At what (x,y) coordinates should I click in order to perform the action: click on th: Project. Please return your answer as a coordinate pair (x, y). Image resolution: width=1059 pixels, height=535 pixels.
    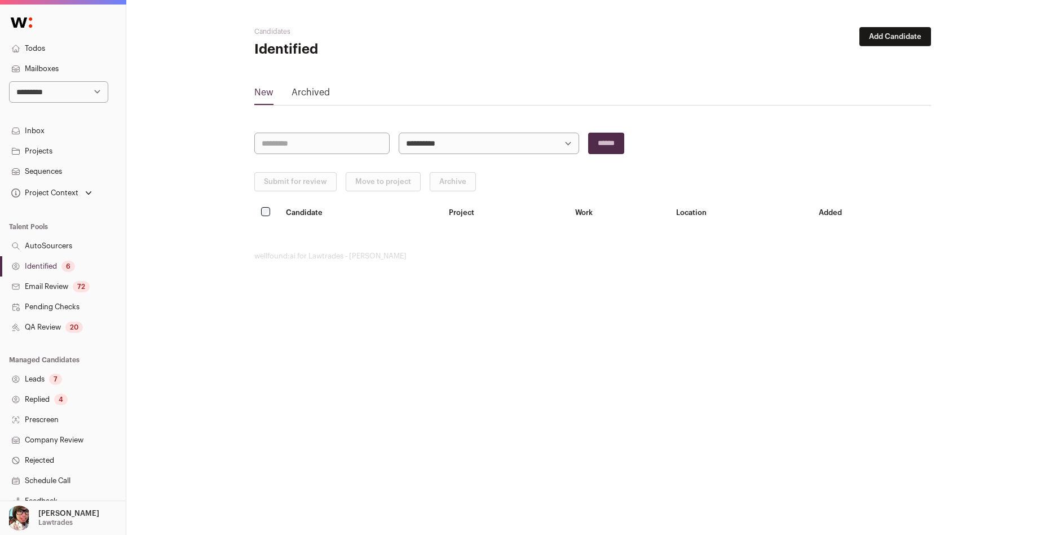
    Looking at the image, I should click on (505, 212).